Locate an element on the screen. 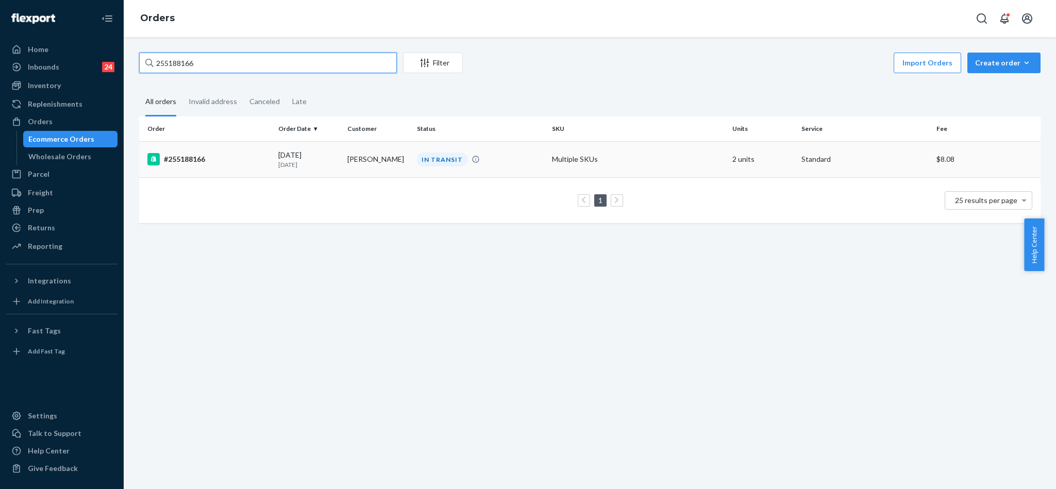  a: Home is located at coordinates (62, 49).